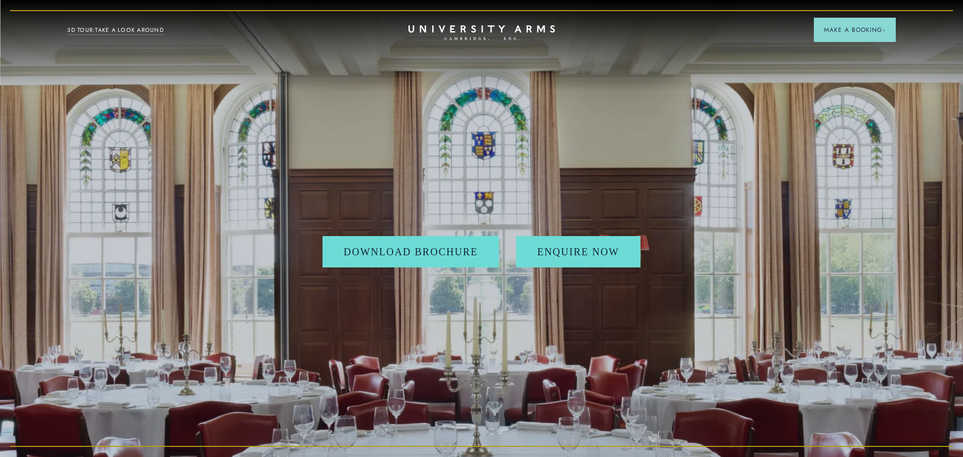 The height and width of the screenshot is (457, 963). Describe the element at coordinates (884, 30) in the screenshot. I see `img: Arrow icon` at that location.